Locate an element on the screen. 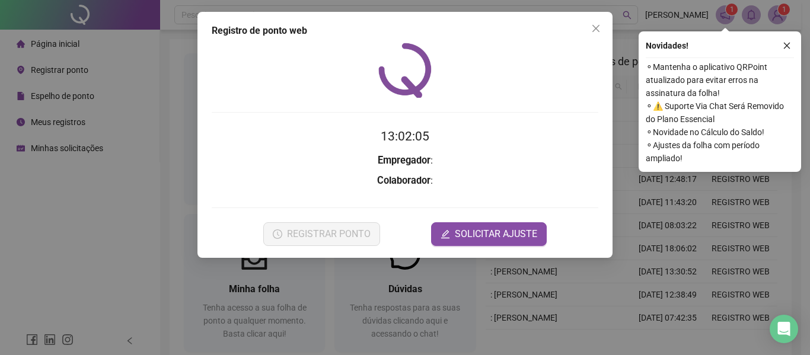  button: editSOLICITAR AJUSTE is located at coordinates (489, 234).